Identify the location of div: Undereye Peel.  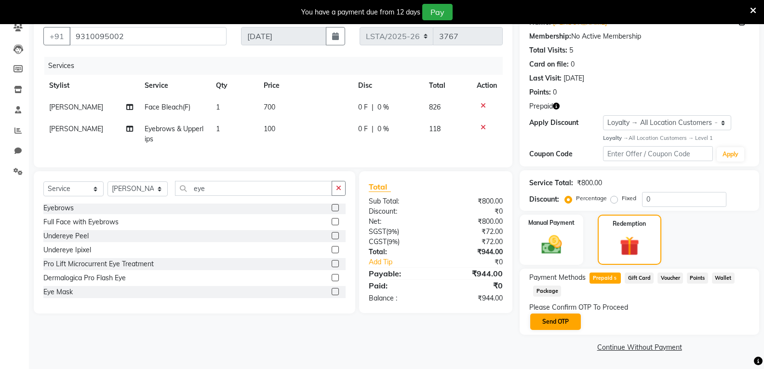
(66, 236).